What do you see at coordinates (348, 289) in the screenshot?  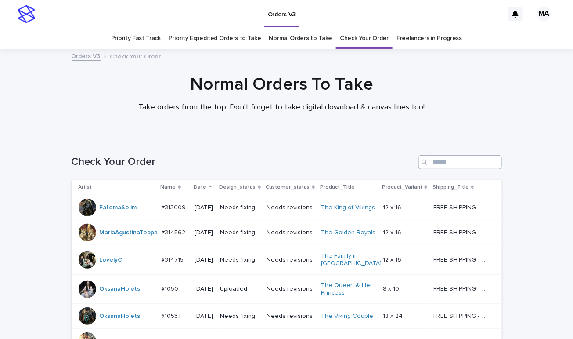 I see `a: The Queen & Her Princess` at bounding box center [348, 289].